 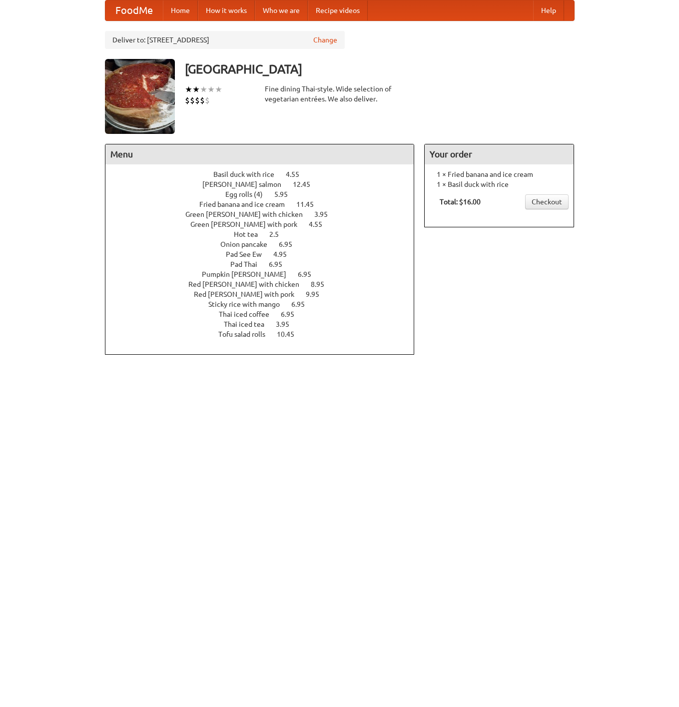 What do you see at coordinates (460, 202) in the screenshot?
I see `b: Total: $16.00` at bounding box center [460, 202].